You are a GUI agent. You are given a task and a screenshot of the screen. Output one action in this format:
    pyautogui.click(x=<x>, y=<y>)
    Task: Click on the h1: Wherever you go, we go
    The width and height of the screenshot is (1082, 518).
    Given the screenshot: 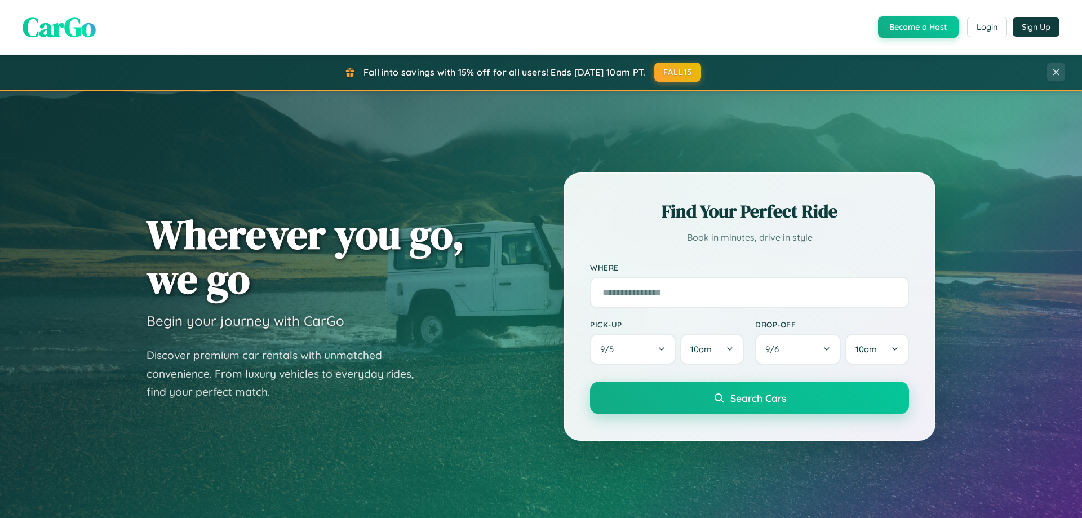 What is the action you would take?
    pyautogui.click(x=306, y=256)
    